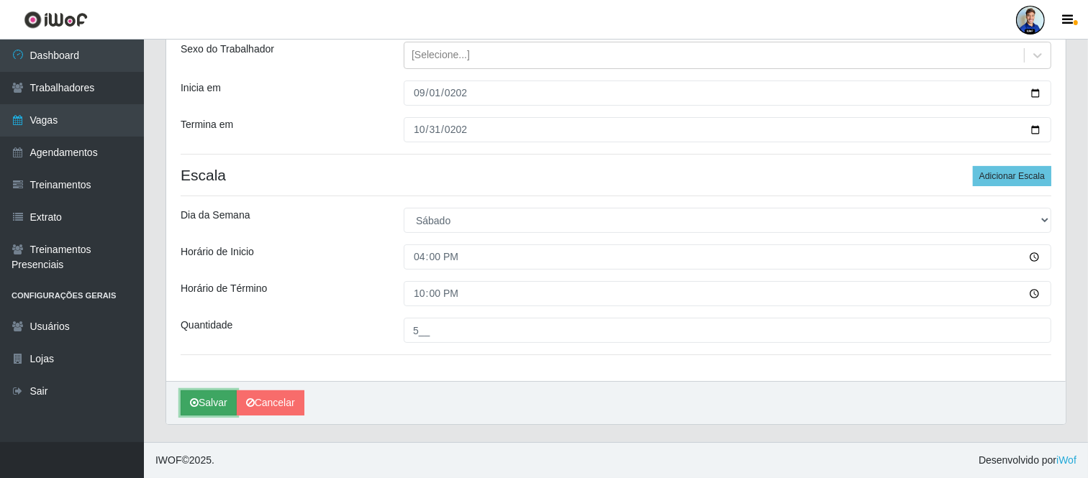 The image size is (1088, 478). I want to click on span: IWOF, so click(168, 460).